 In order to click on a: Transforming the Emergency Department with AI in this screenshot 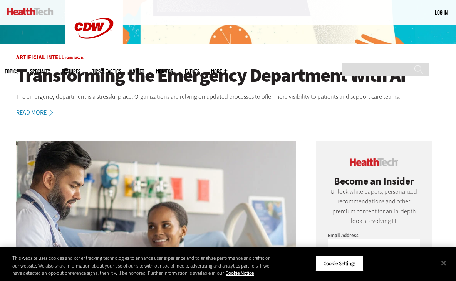, I will do `click(228, 75)`.